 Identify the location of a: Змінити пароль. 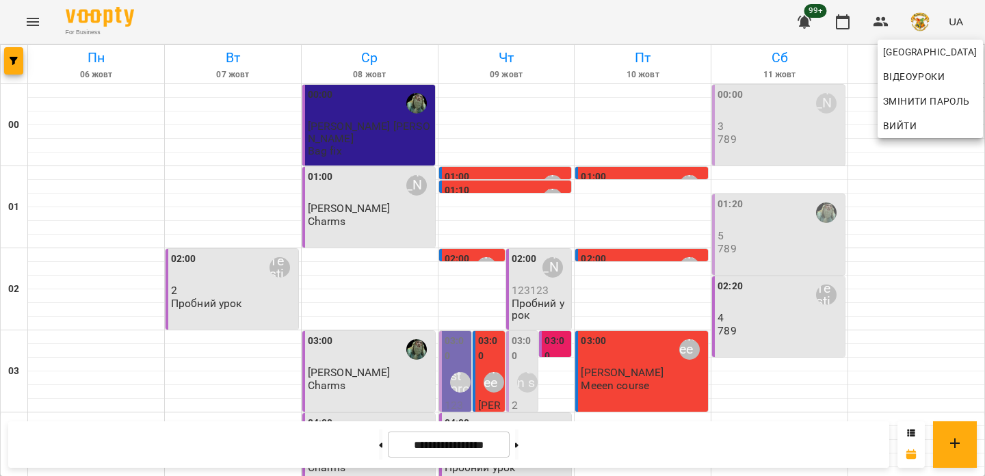
(930, 101).